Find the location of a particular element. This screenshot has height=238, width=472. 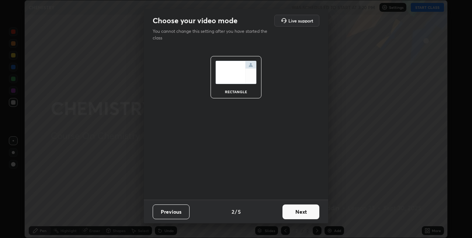

p: You cannot change this setting after you have started the class is located at coordinates (212, 35).